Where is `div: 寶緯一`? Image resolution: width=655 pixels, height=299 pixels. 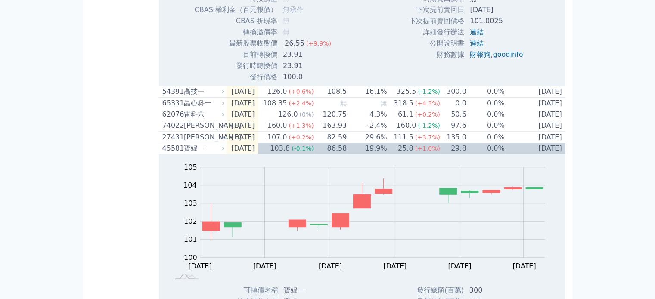
div: 寶緯一 is located at coordinates (203, 149).